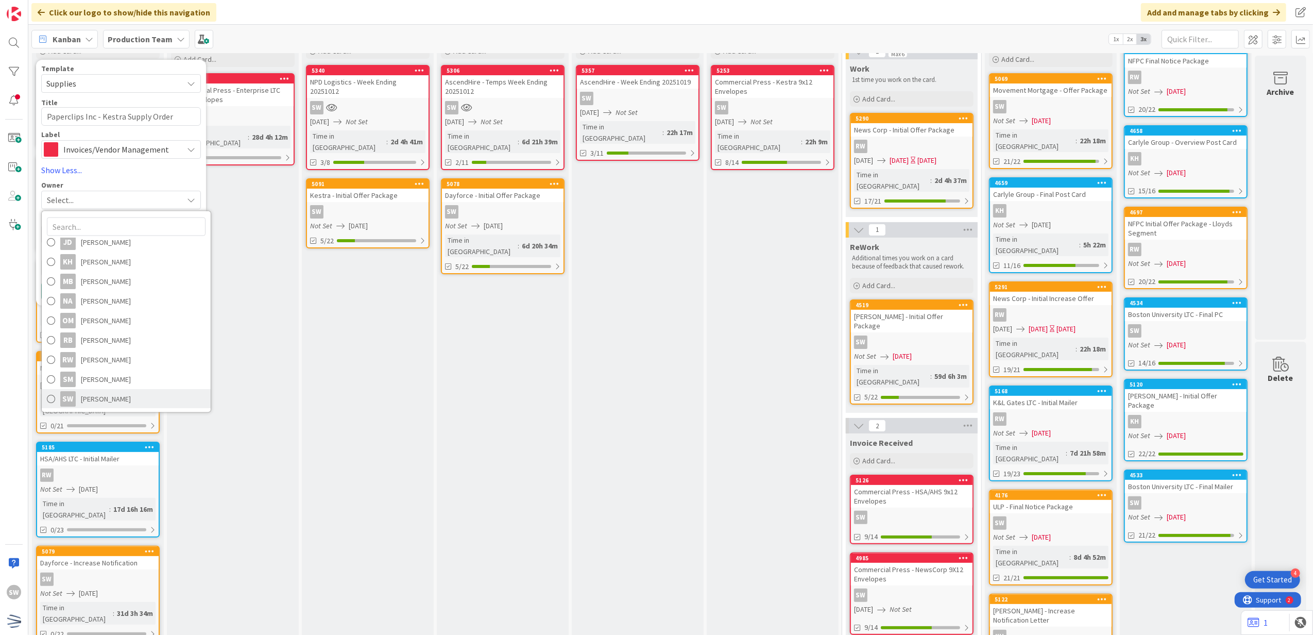 This screenshot has height=635, width=1313. I want to click on div: Delete, so click(1281, 378).